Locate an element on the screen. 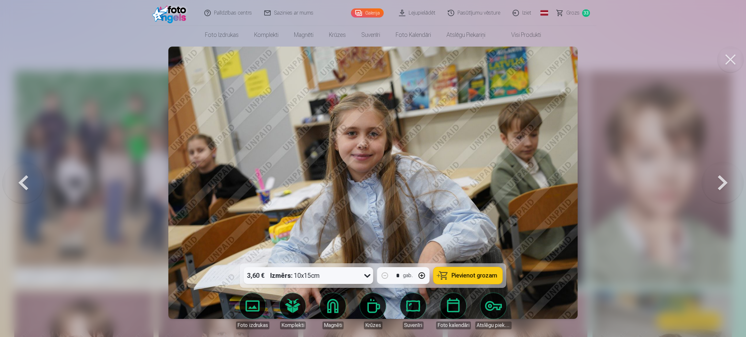 The height and width of the screenshot is (337, 746). span: Pievienot grozam is located at coordinates (474, 276).